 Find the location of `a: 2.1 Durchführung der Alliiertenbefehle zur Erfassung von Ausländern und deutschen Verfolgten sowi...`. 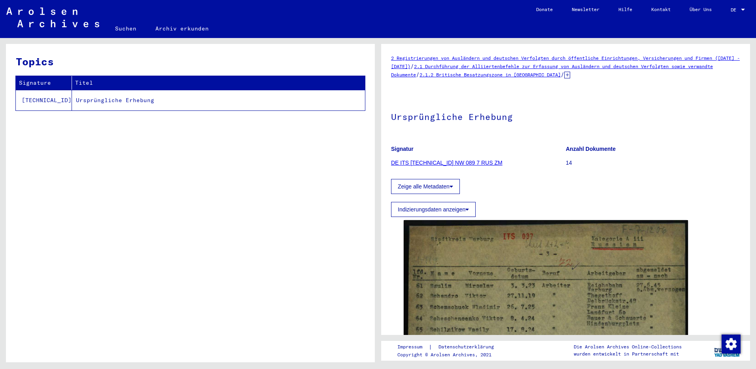

a: 2.1 Durchführung der Alliiertenbefehle zur Erfassung von Ausländern und deutschen Verfolgten sowi... is located at coordinates (552, 70).